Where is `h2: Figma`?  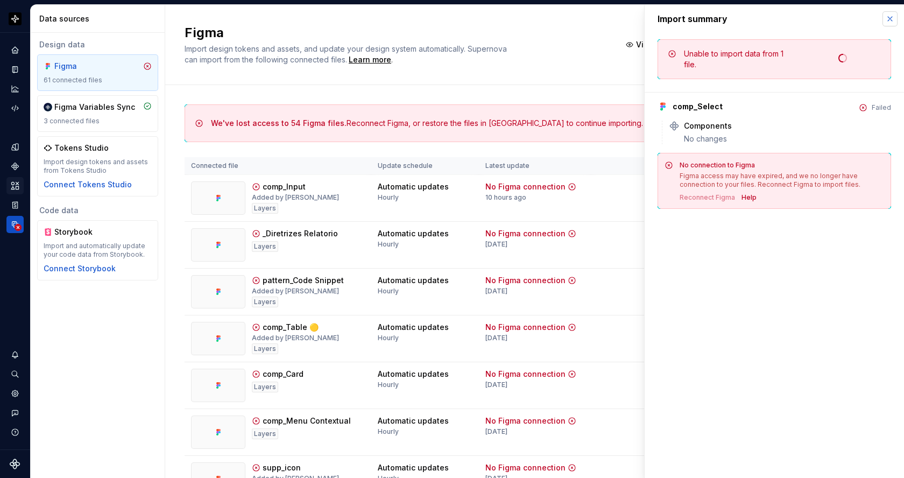
h2: Figma is located at coordinates (396, 33).